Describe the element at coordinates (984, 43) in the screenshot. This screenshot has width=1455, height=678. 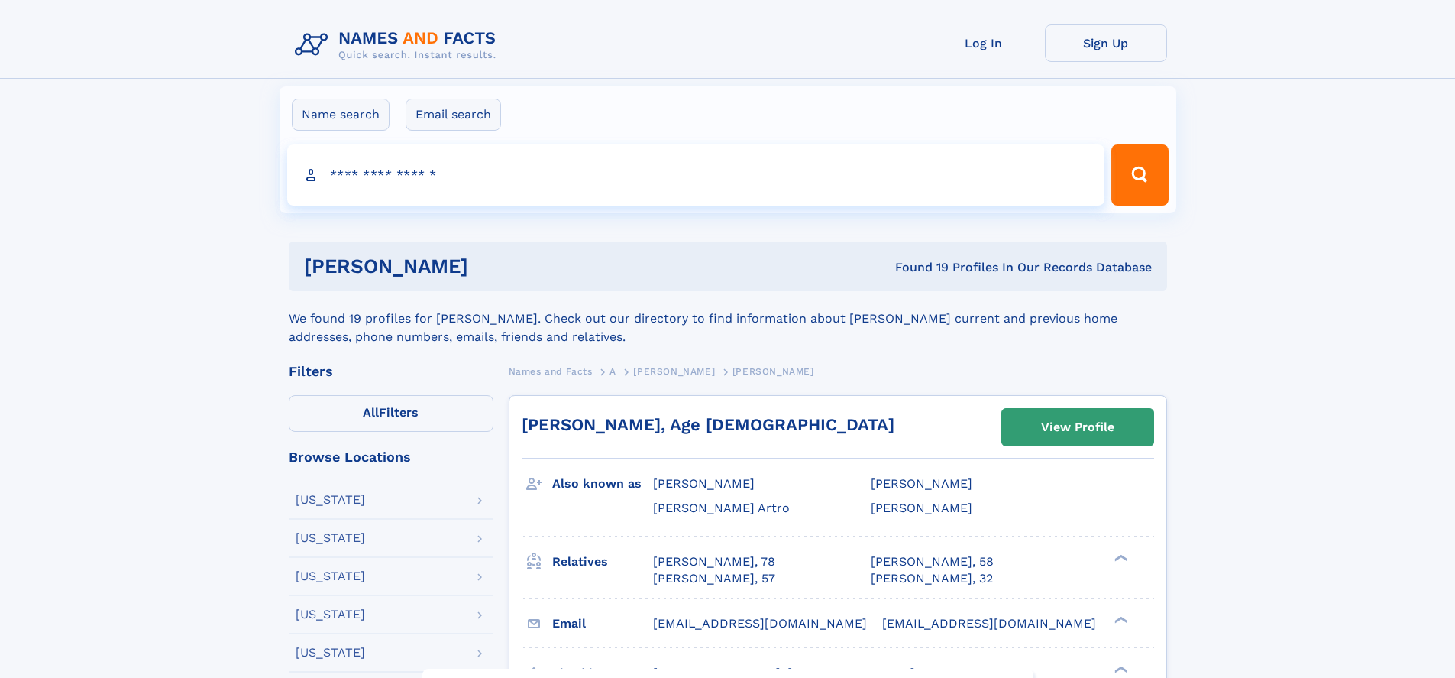
I see `a: Log In` at that location.